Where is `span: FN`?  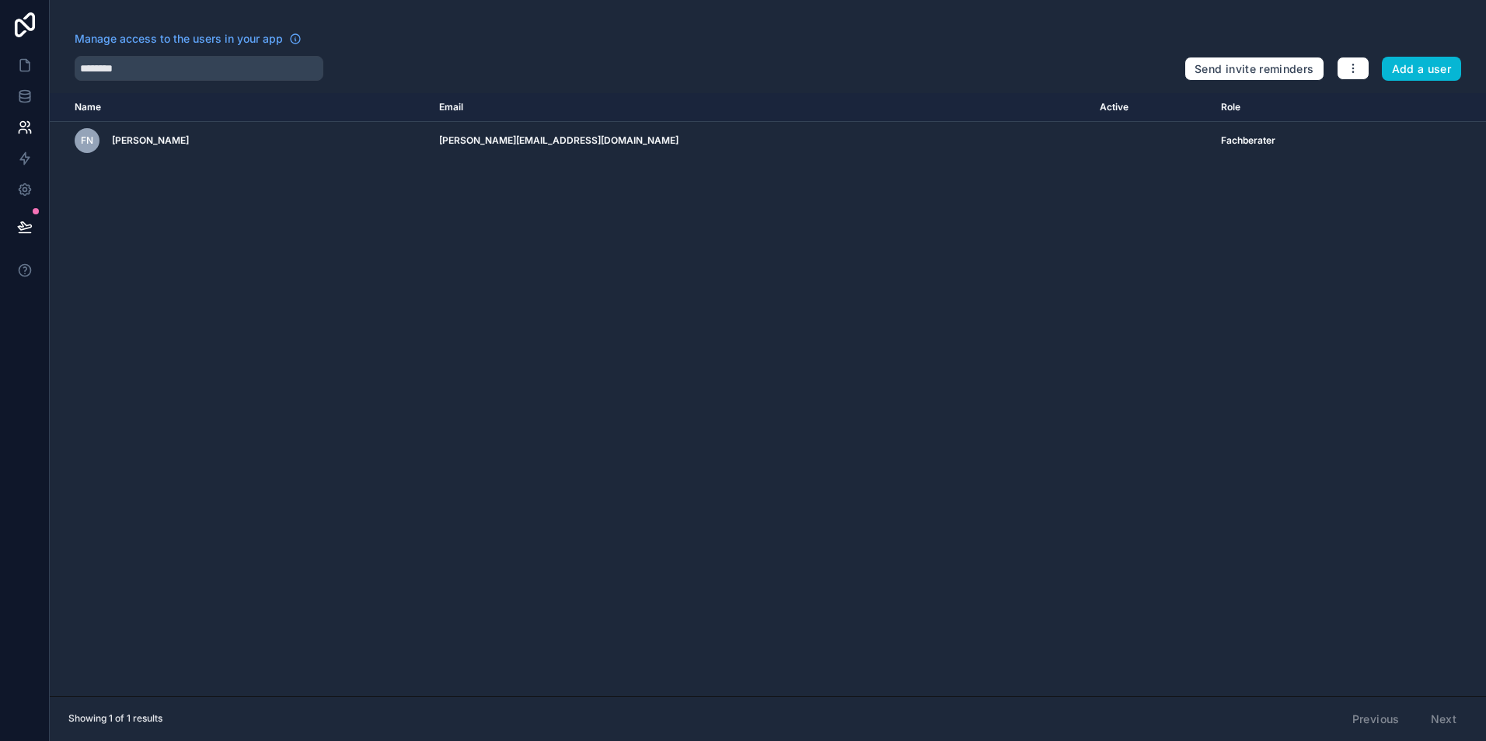 span: FN is located at coordinates (87, 141).